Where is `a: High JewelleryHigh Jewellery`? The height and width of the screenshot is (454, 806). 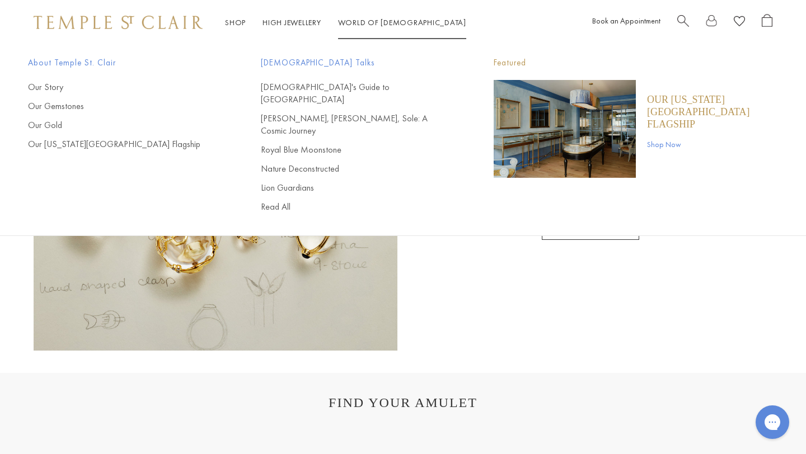 a: High JewelleryHigh Jewellery is located at coordinates (292, 22).